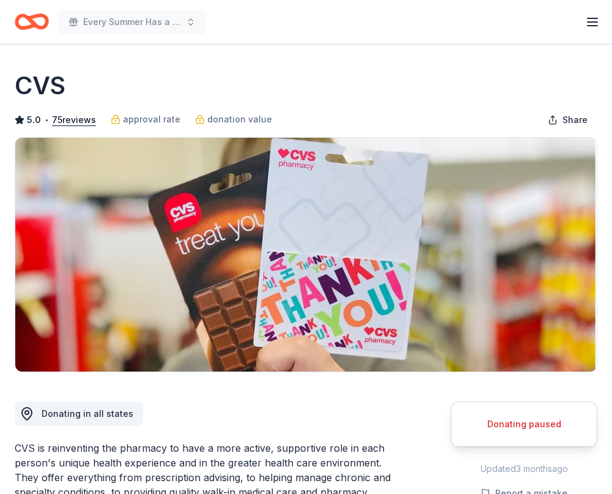  I want to click on a: approval rate, so click(146, 119).